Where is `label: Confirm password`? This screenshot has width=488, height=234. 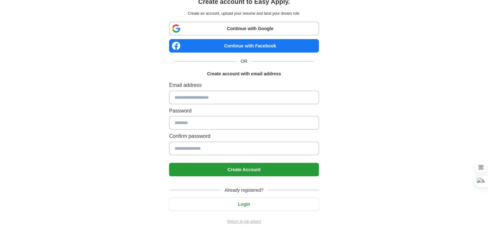
label: Confirm password is located at coordinates (244, 136).